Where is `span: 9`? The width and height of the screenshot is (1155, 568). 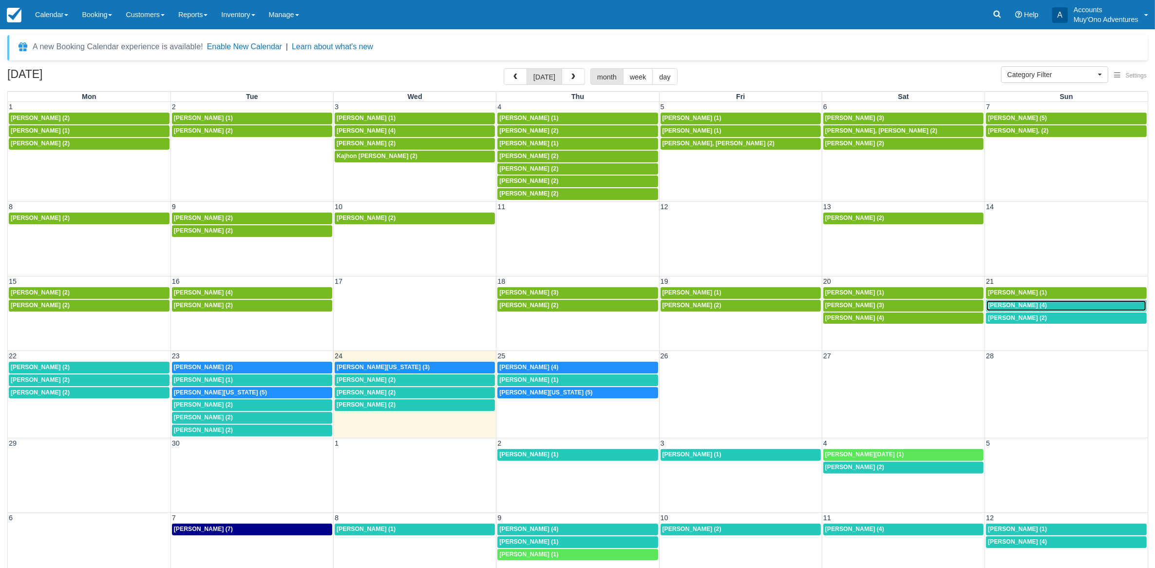 span: 9 is located at coordinates (174, 207).